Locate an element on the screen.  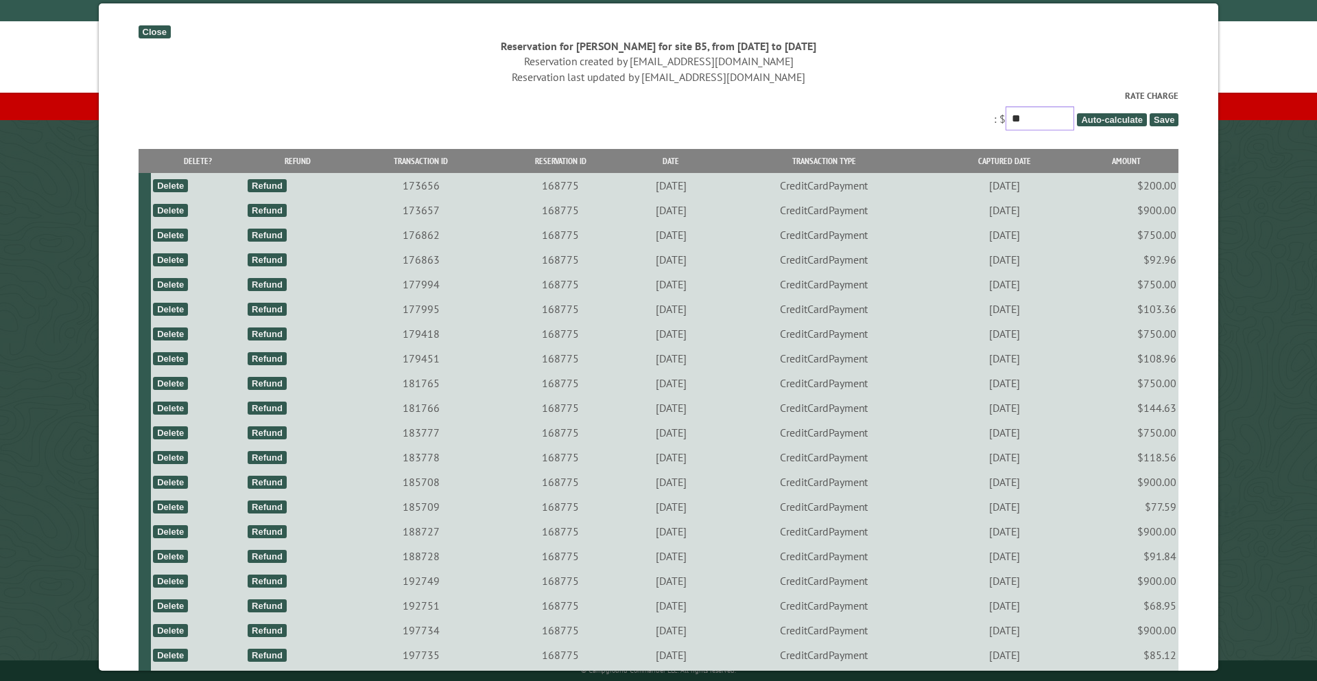
small: © Campground Commander LLC. All rights reserved. is located at coordinates (659, 670).